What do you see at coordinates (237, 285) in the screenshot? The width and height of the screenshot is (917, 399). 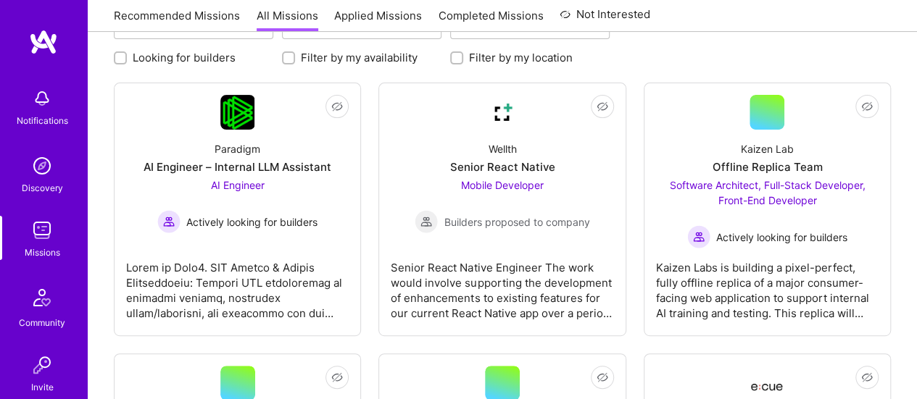 I see `div: Lorem ip Dolo4. SIT Ametco & Adipis Elitseddoeiu: Tempori UTL etdoloremag al enimadmi veniamq, no...` at bounding box center [237, 285].